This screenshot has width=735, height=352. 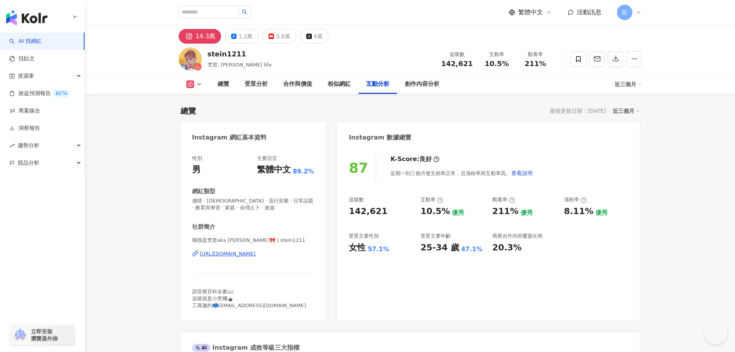 I want to click on div: 受眾主要性別, so click(x=364, y=236).